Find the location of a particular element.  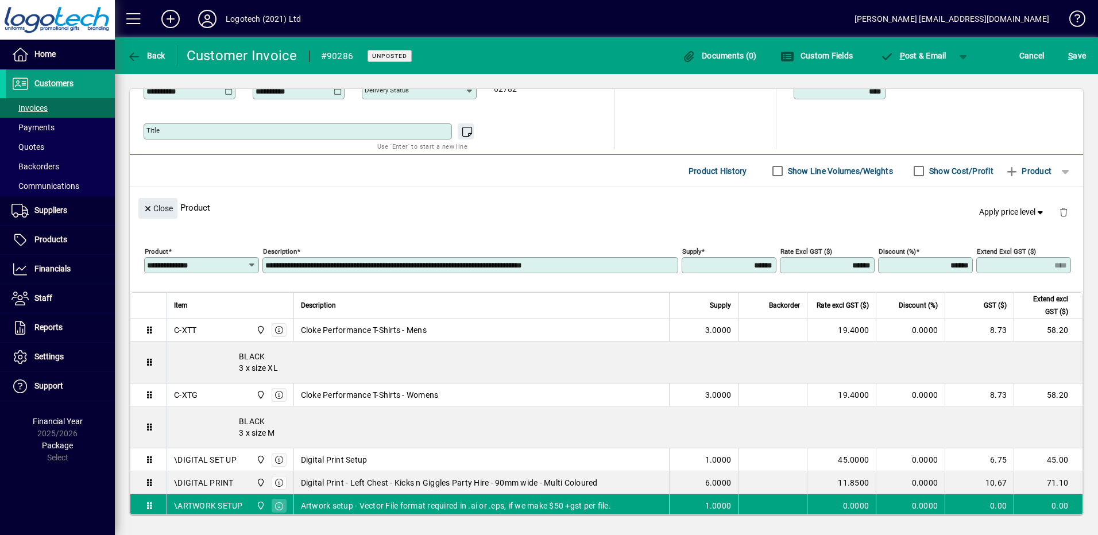

mat-label: Supply is located at coordinates (691, 251).